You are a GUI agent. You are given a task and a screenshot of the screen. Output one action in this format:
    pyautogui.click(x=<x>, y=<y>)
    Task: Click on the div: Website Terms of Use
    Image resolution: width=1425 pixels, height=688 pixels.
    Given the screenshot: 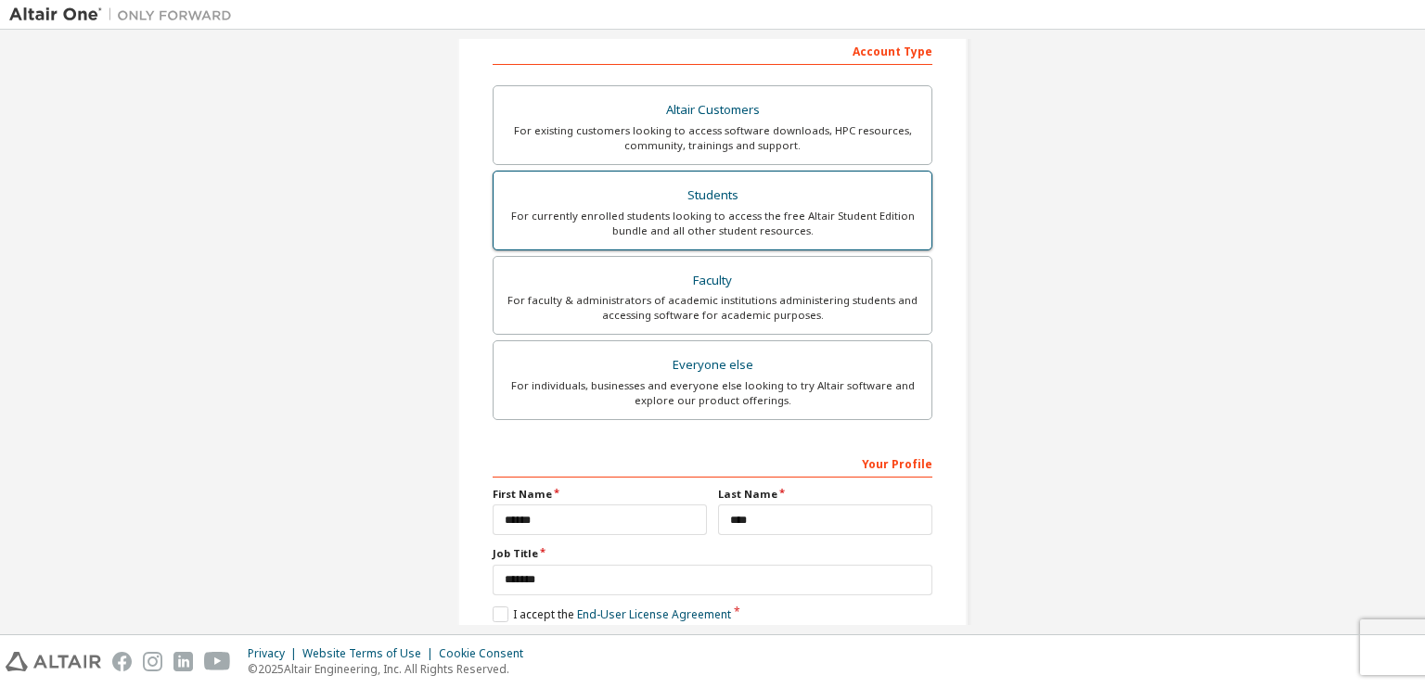 What is the action you would take?
    pyautogui.click(x=370, y=654)
    